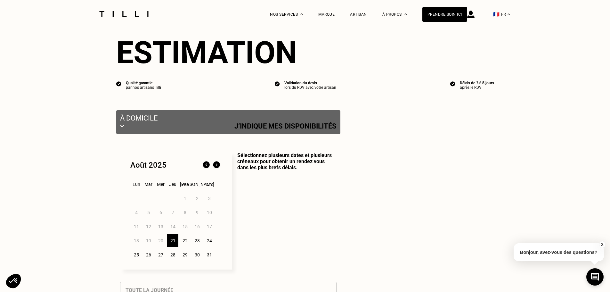 This screenshot has height=292, width=610. Describe the element at coordinates (406, 14) in the screenshot. I see `img: Menu déroulant à propos` at that location.